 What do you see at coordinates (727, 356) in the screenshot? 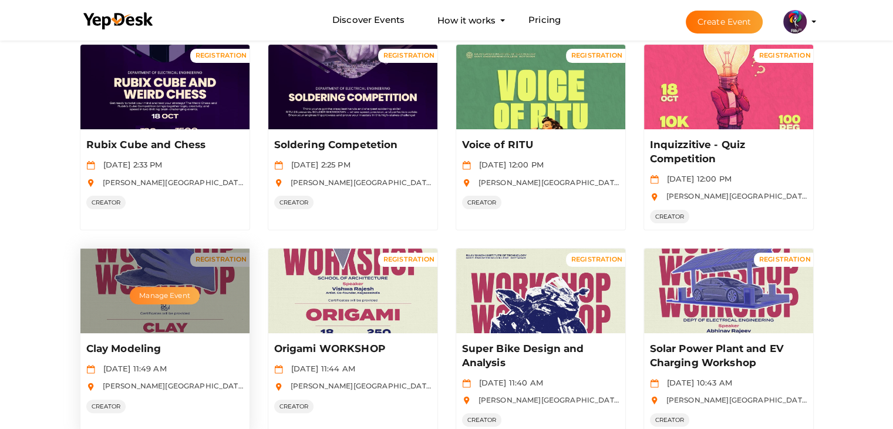
I see `p: Solar Power Plant and EV Charging Workshop` at bounding box center [727, 356].